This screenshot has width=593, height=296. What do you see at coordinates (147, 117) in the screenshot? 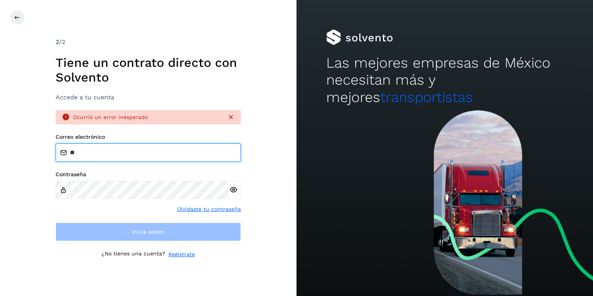
I see `div: Ocurrió un error inesperado` at bounding box center [147, 117].